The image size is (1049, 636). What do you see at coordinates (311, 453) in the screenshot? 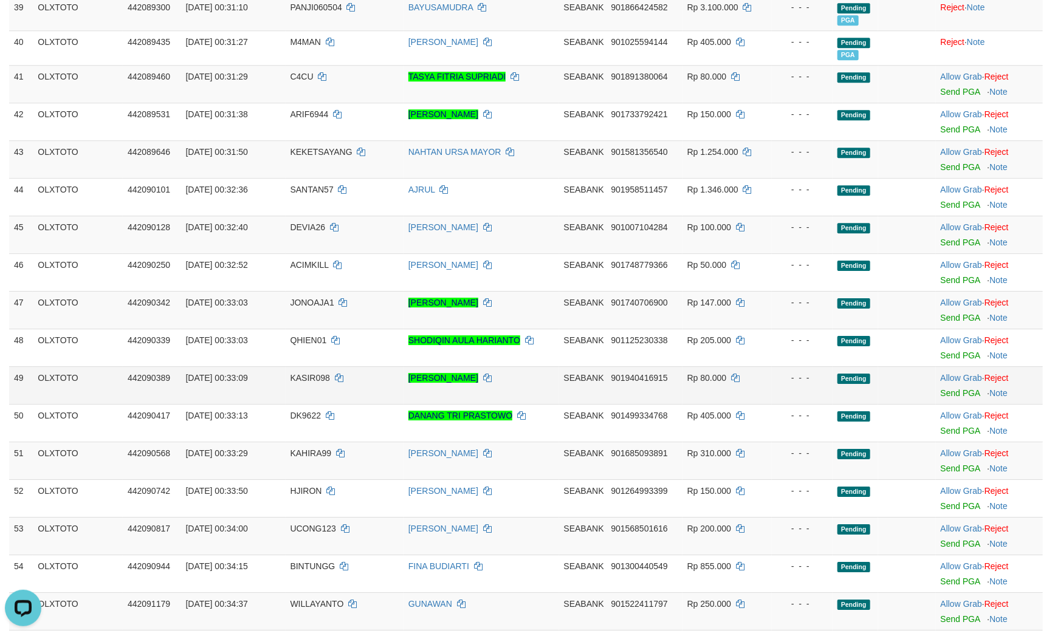
I see `span: KAHIRA99` at bounding box center [311, 453].